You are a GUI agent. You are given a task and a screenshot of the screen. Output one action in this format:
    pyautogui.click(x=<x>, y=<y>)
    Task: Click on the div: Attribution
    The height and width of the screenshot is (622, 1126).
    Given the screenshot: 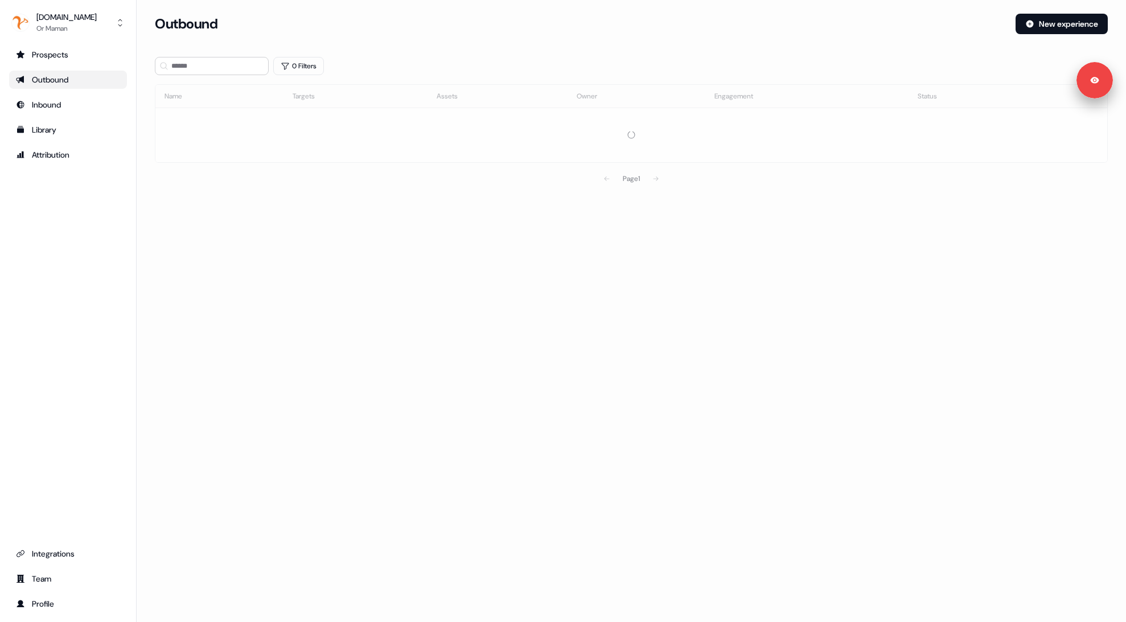 What is the action you would take?
    pyautogui.click(x=68, y=155)
    